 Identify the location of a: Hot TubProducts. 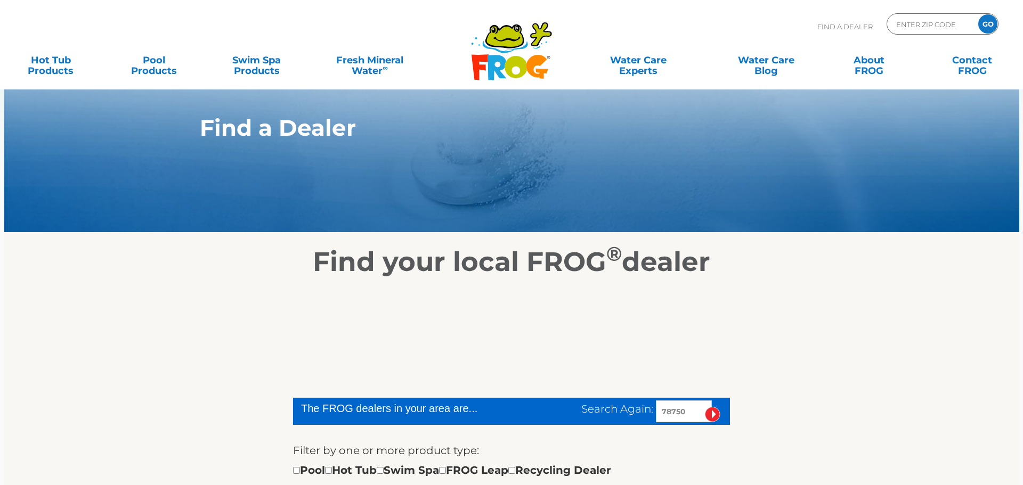
(51, 60).